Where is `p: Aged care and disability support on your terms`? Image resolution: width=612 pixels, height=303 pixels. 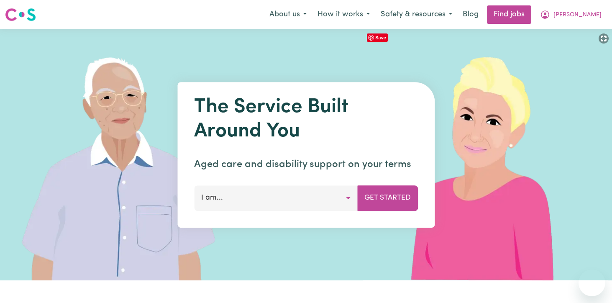 p: Aged care and disability support on your terms is located at coordinates (306, 164).